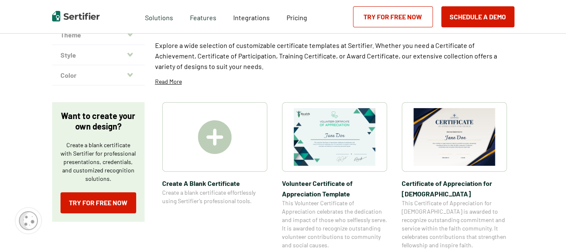 Image resolution: width=566 pixels, height=249 pixels. What do you see at coordinates (545, 228) in the screenshot?
I see `div: Chat Widget` at bounding box center [545, 228].